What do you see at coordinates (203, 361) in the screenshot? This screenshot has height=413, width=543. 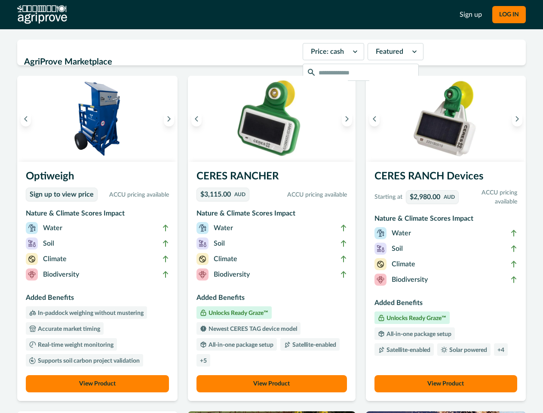 I see `p: + 5` at bounding box center [203, 361].